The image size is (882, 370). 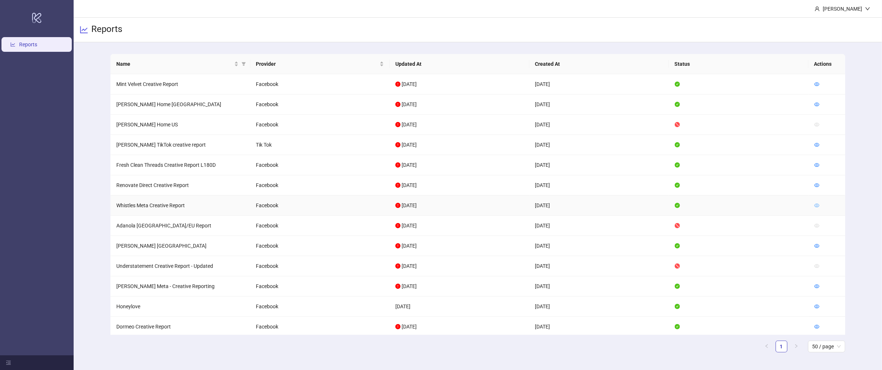 I want to click on td: Mint Velvet Creative Report, so click(x=180, y=84).